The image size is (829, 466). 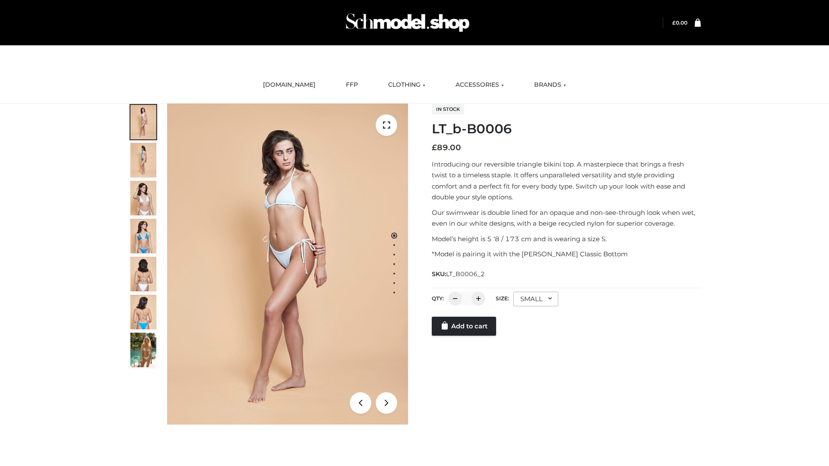 What do you see at coordinates (566, 181) in the screenshot?
I see `p: Introducing our reversible triangle bikini top. A masterpiece that brings a fresh twist to a time...` at bounding box center [566, 181].